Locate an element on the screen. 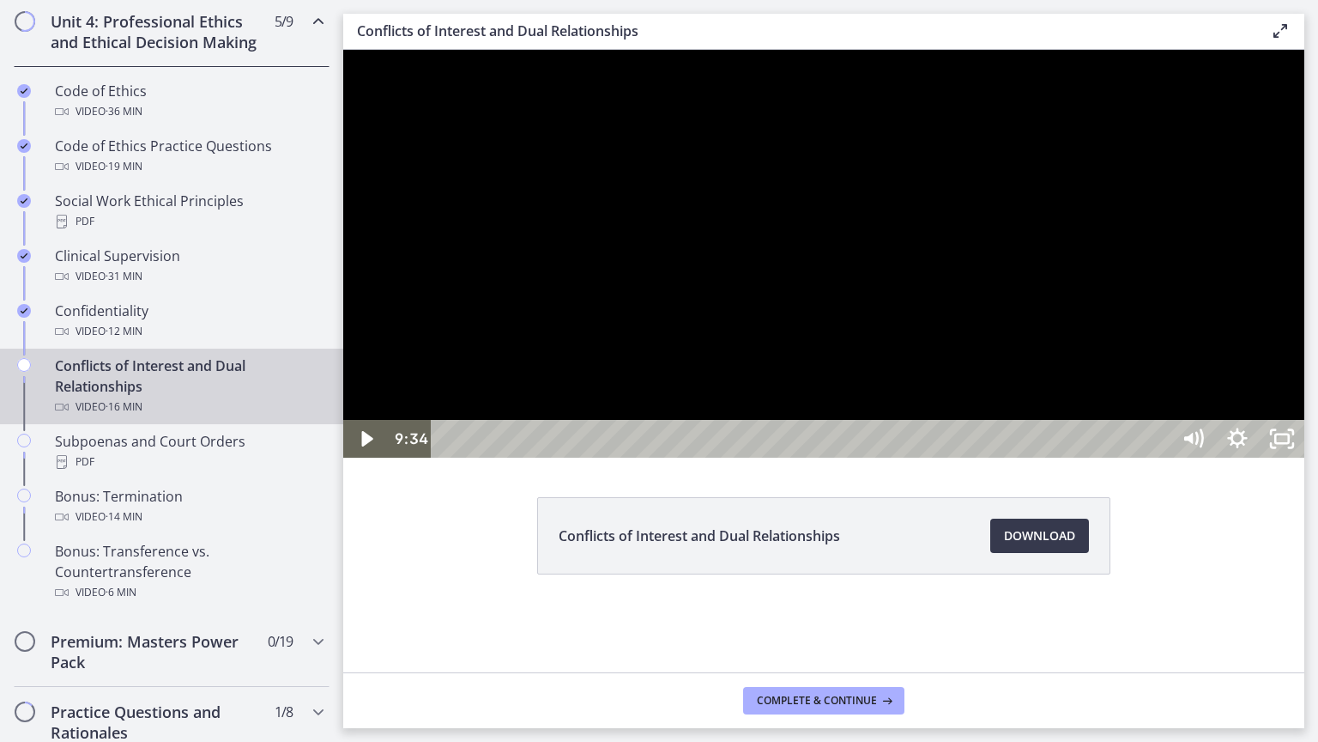 Image resolution: width=1318 pixels, height=742 pixels. span: 0 / 19 is located at coordinates (280, 641).